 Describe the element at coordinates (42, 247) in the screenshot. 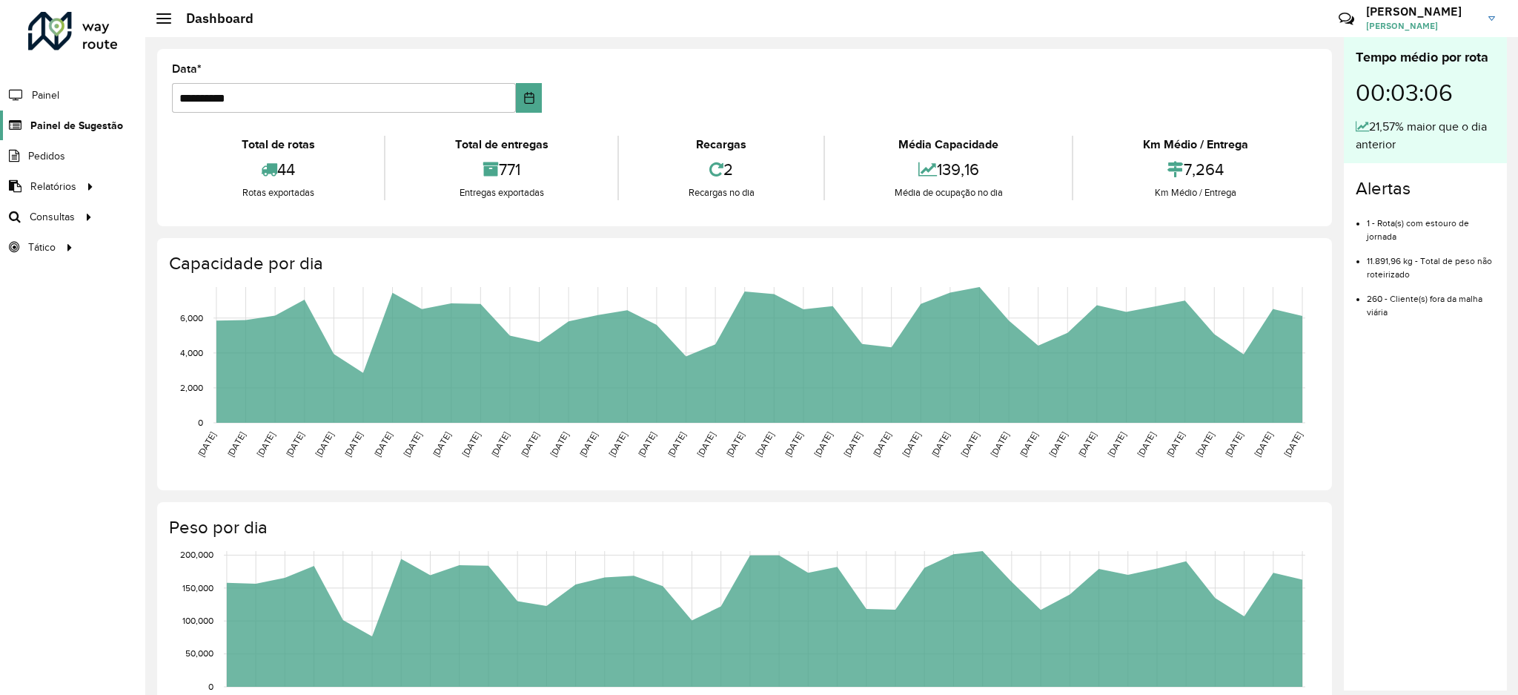

I see `span: Tático` at that location.